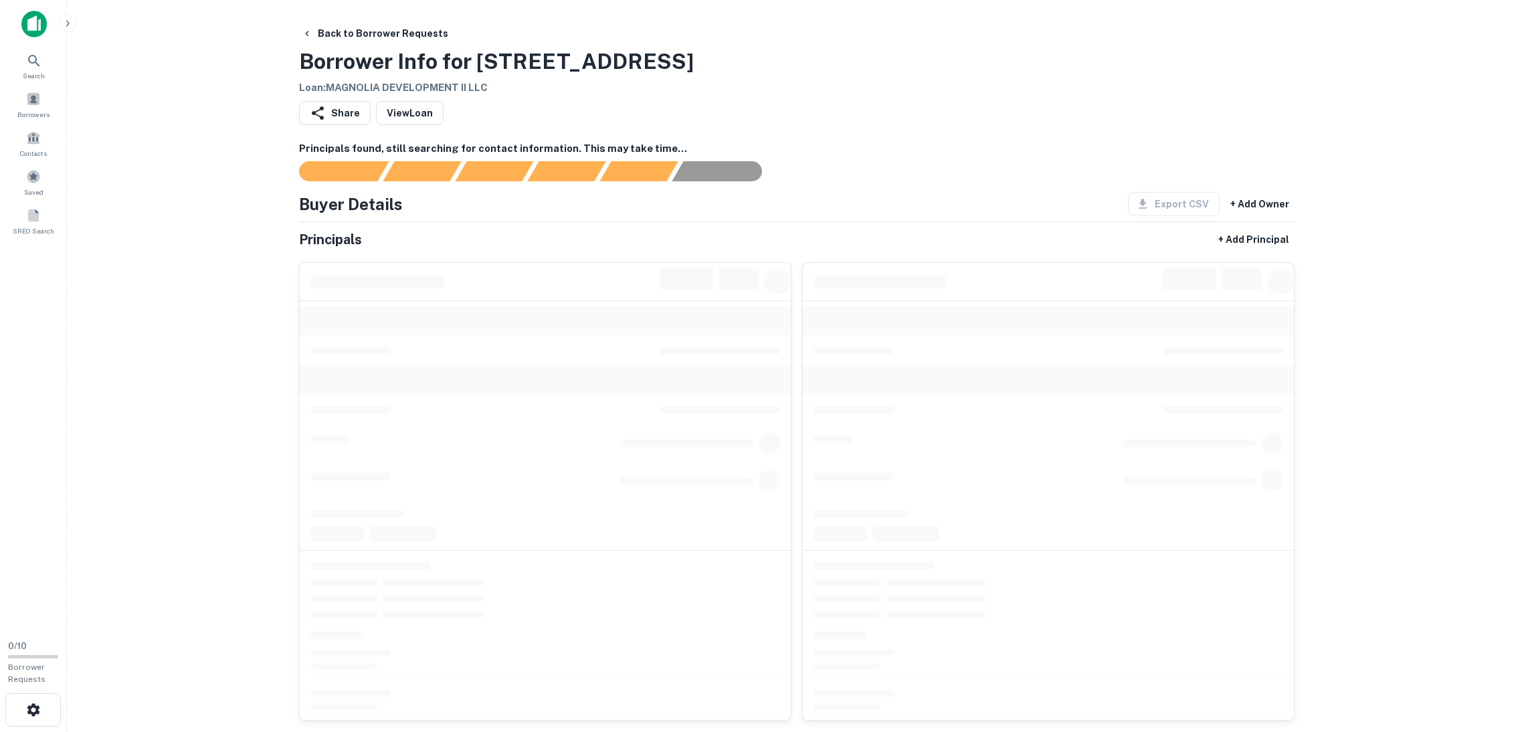 Image resolution: width=1526 pixels, height=732 pixels. What do you see at coordinates (33, 182) in the screenshot?
I see `div: Saved` at bounding box center [33, 182].